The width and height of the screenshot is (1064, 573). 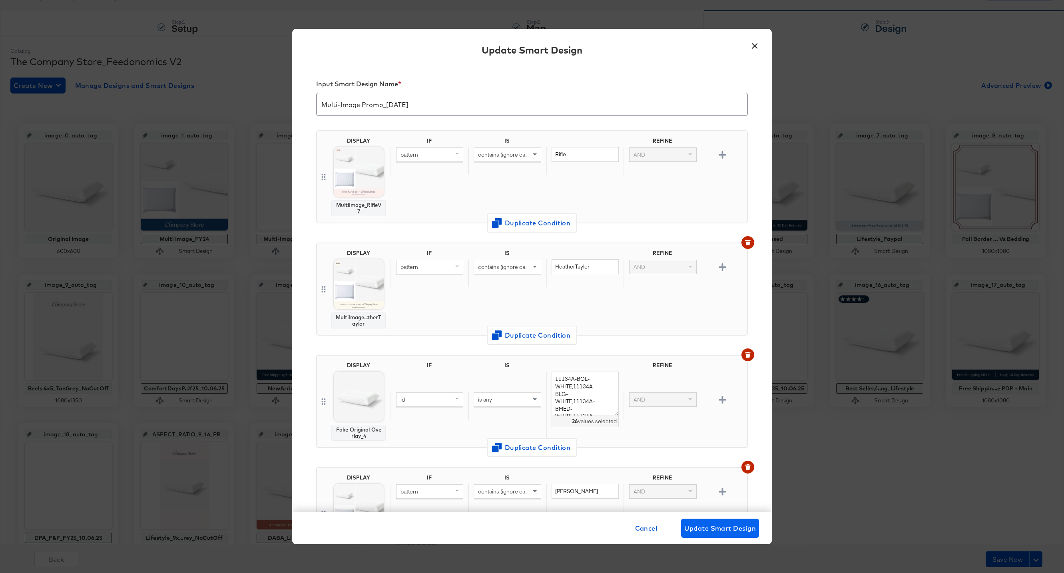 I want to click on div: MultiImage...therTaylor, so click(x=359, y=321).